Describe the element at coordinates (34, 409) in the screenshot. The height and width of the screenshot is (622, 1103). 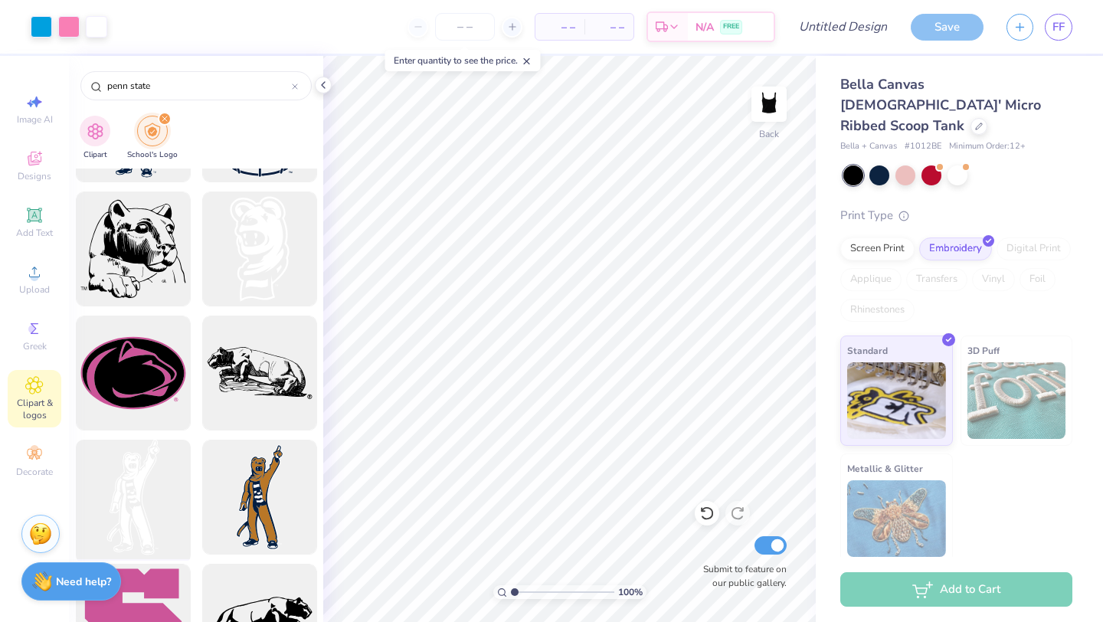
I see `span: Clipart & logos` at that location.